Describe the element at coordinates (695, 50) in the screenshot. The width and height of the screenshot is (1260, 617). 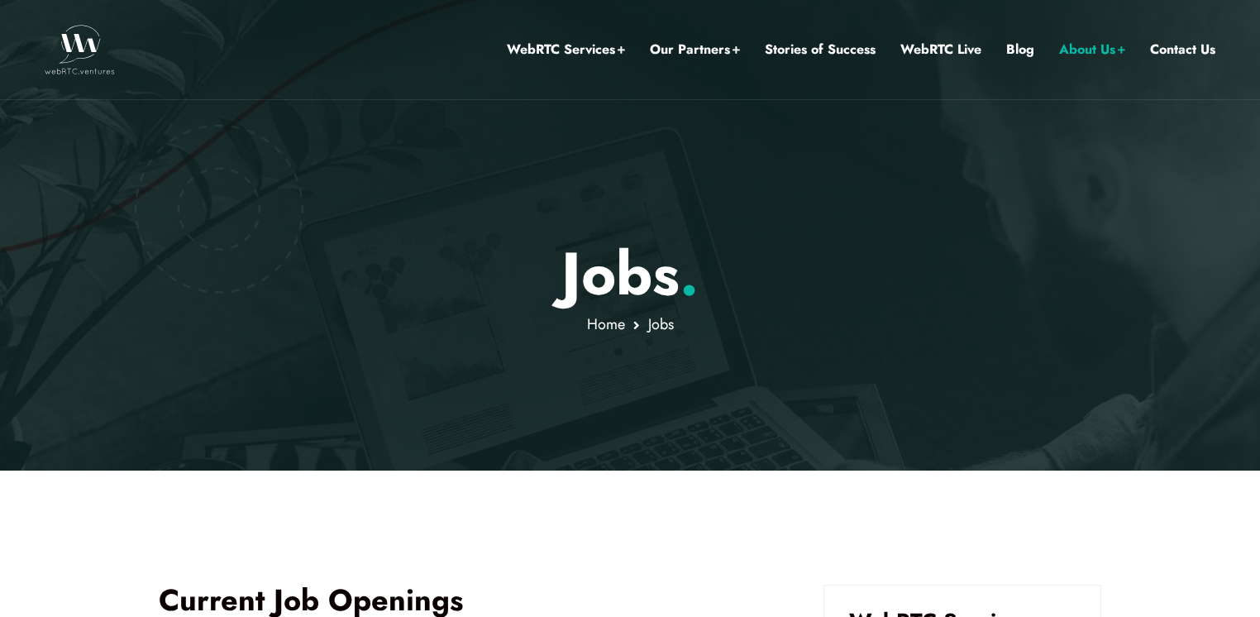
I see `a: Our Partners` at that location.